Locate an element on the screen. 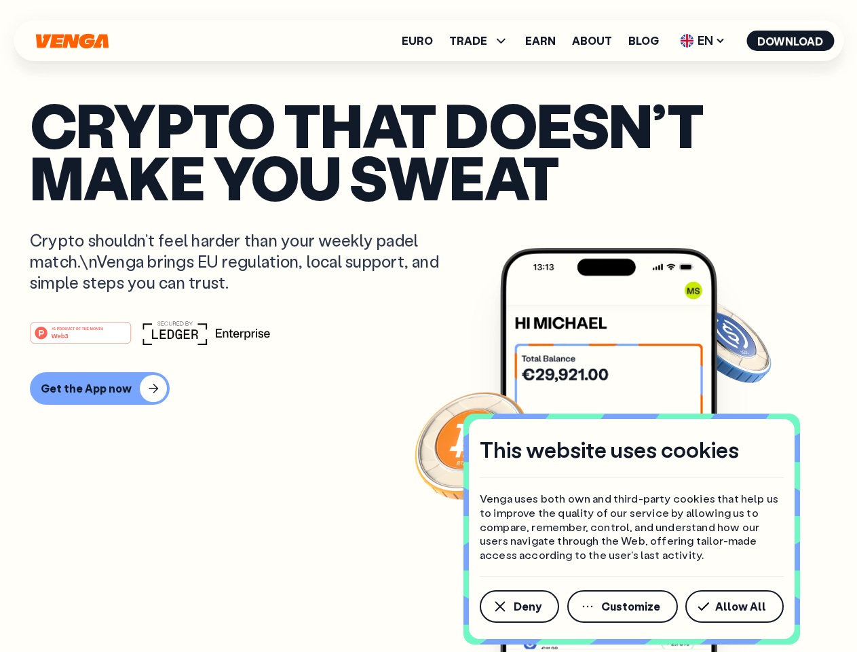 The width and height of the screenshot is (857, 652). a: #1 PRODUCT OF THE MONTHWeb3 is located at coordinates (81, 338).